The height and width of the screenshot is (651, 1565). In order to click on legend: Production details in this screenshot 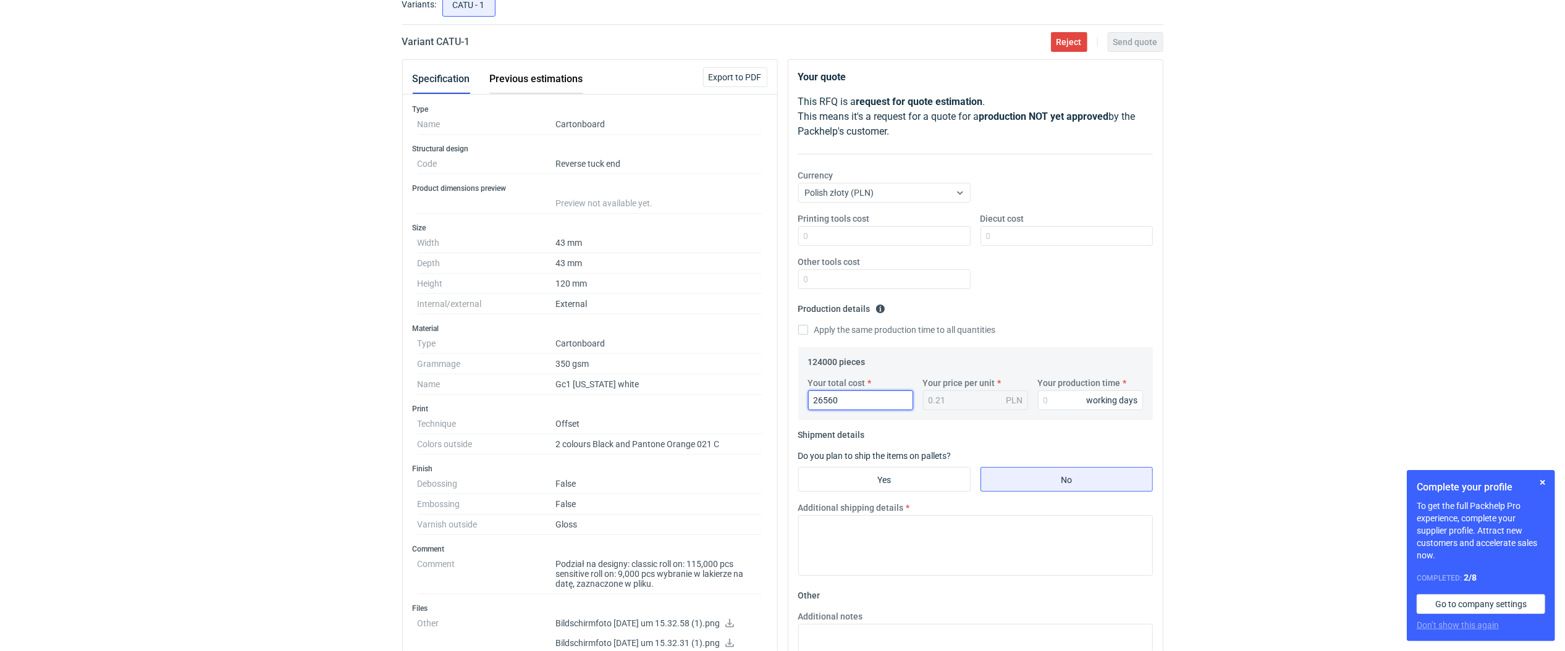, I will do `click(842, 307)`.